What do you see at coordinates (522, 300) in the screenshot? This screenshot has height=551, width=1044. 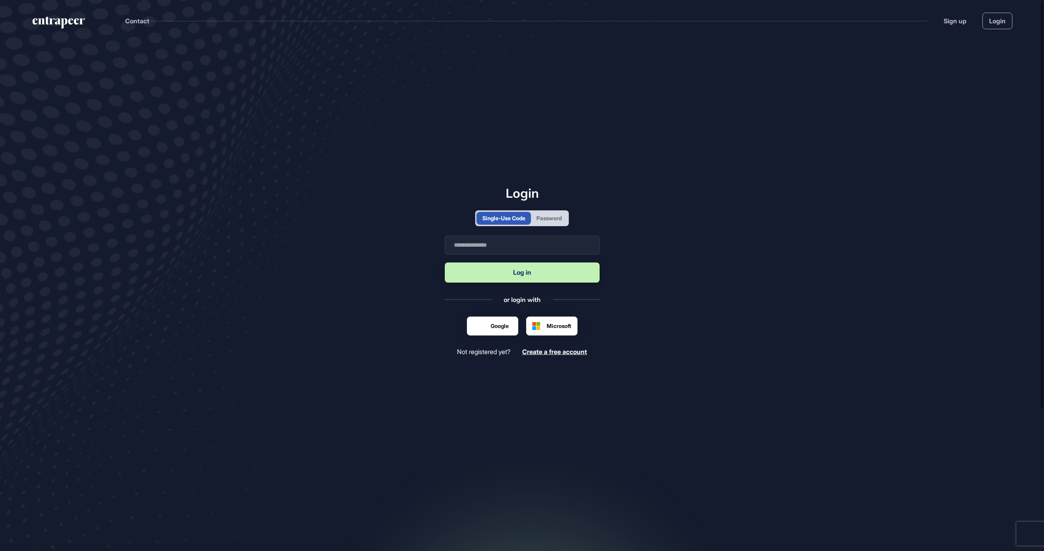 I see `div: or login with` at bounding box center [522, 300].